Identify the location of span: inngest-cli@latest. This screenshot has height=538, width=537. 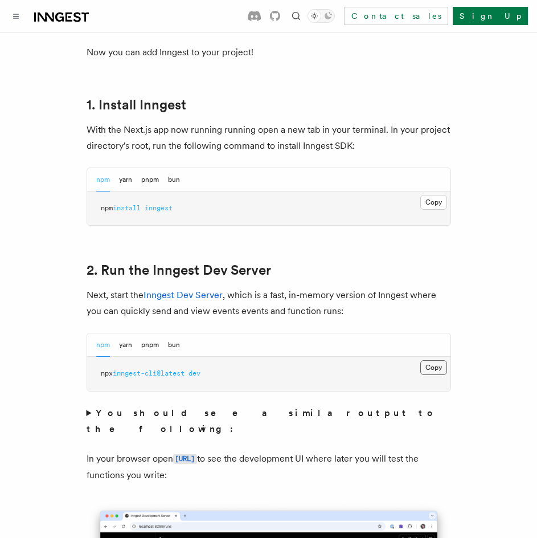
(149, 373).